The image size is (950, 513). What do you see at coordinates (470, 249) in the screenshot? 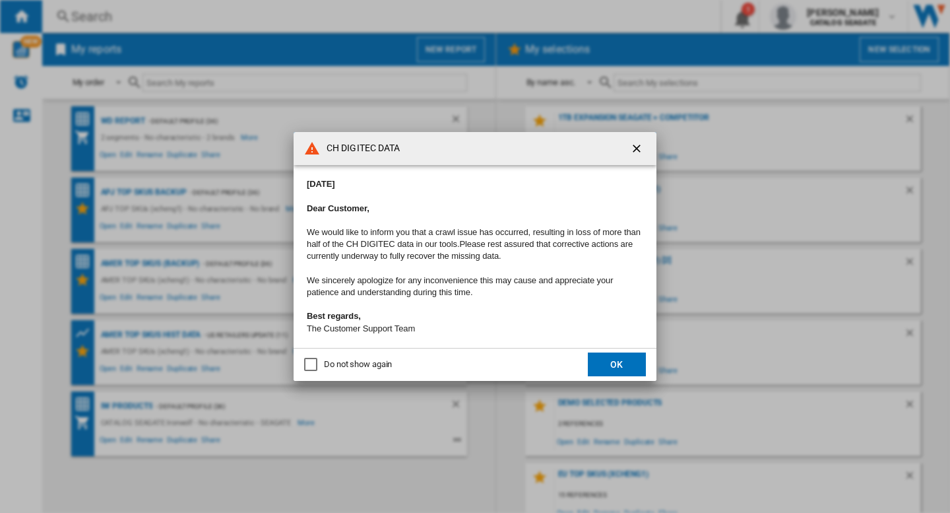
I see `span: Please rest assured that corrective actions are currently underway to fully recover the missing d...` at bounding box center [470, 249].